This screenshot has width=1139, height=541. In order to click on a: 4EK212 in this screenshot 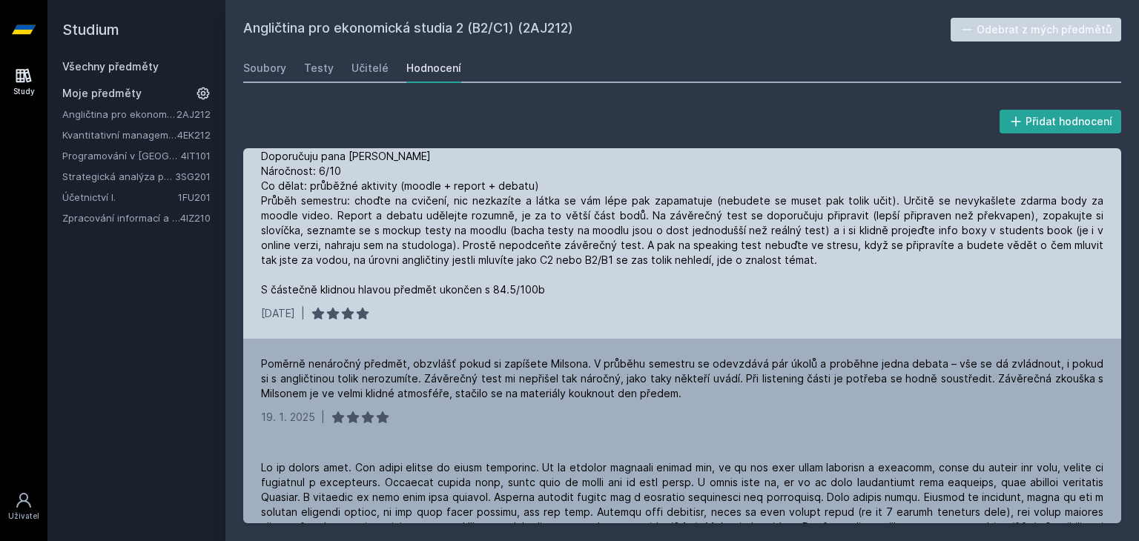, I will do `click(194, 135)`.